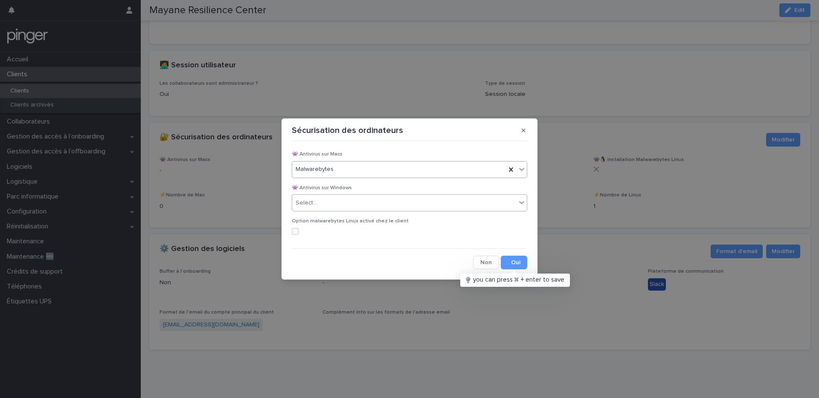 This screenshot has height=398, width=819. Describe the element at coordinates (347, 130) in the screenshot. I see `p: Sécurisation des ordinateurs` at that location.